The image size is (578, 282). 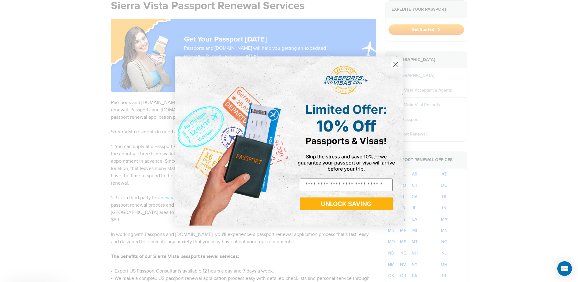 I want to click on img: passports and visas, so click(x=346, y=80).